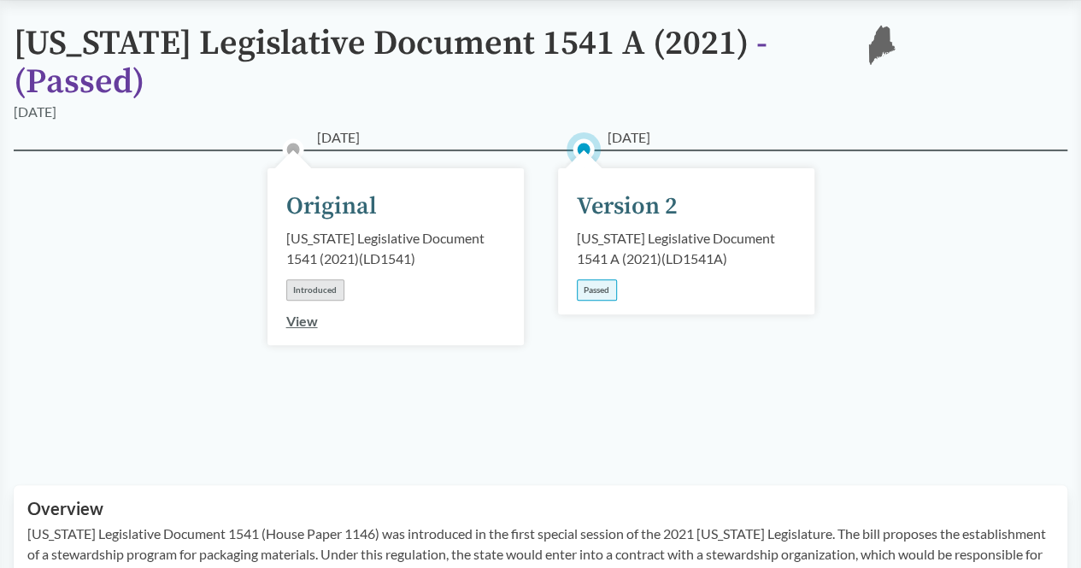 The image size is (1081, 568). What do you see at coordinates (540, 509) in the screenshot?
I see `h2: Overview` at bounding box center [540, 509].